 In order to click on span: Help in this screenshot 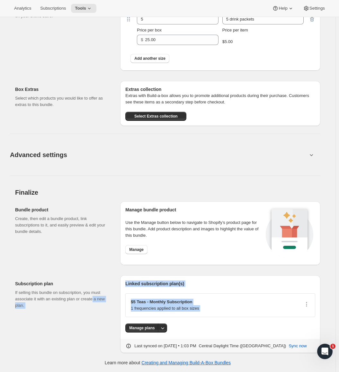, I will do `click(283, 8)`.